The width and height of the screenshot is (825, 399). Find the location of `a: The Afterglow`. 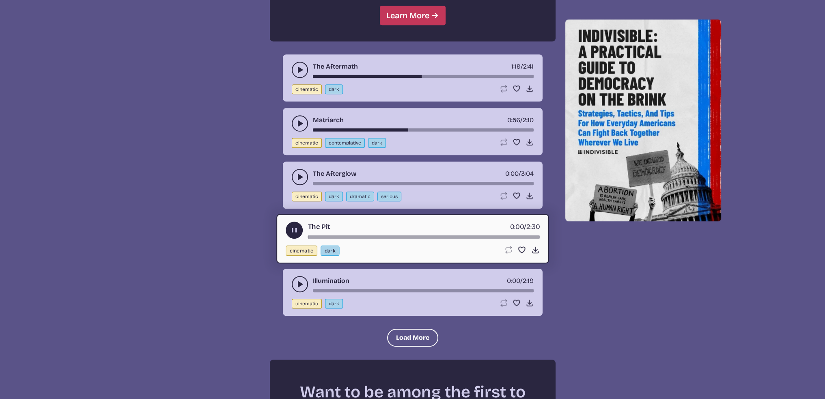

a: The Afterglow is located at coordinates (334, 174).